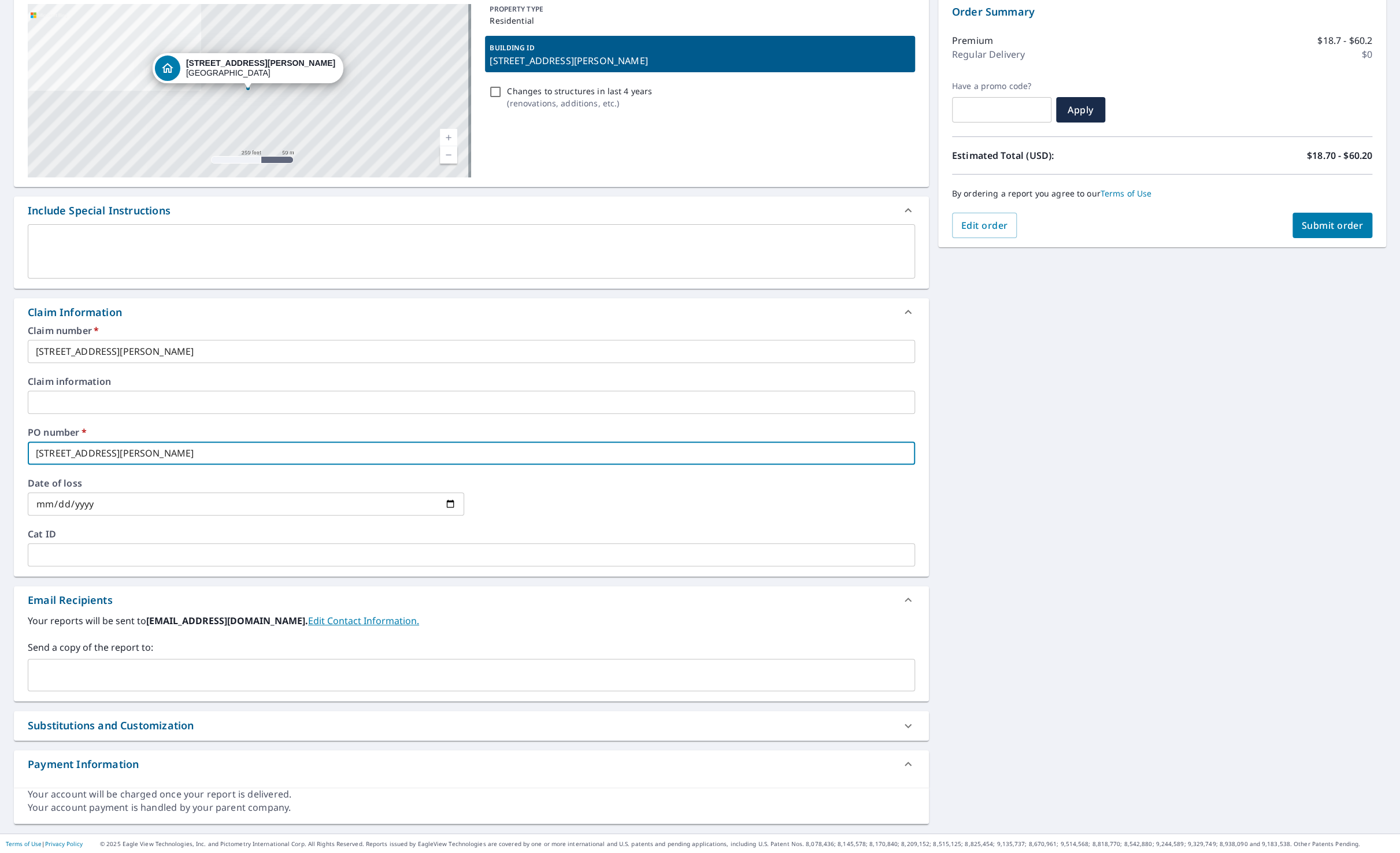 This screenshot has width=1400, height=853. What do you see at coordinates (246, 483) in the screenshot?
I see `label: Date of loss` at bounding box center [246, 483].